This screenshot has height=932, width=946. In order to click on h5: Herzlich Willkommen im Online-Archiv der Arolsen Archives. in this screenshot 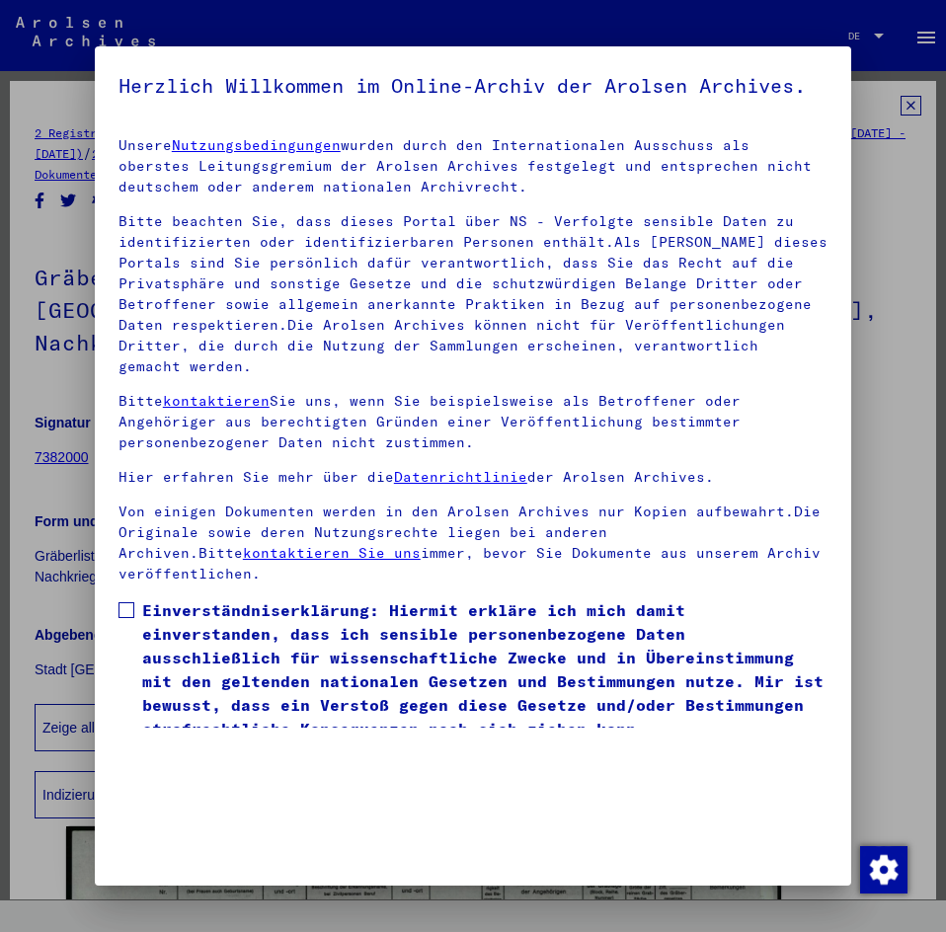, I will do `click(473, 86)`.